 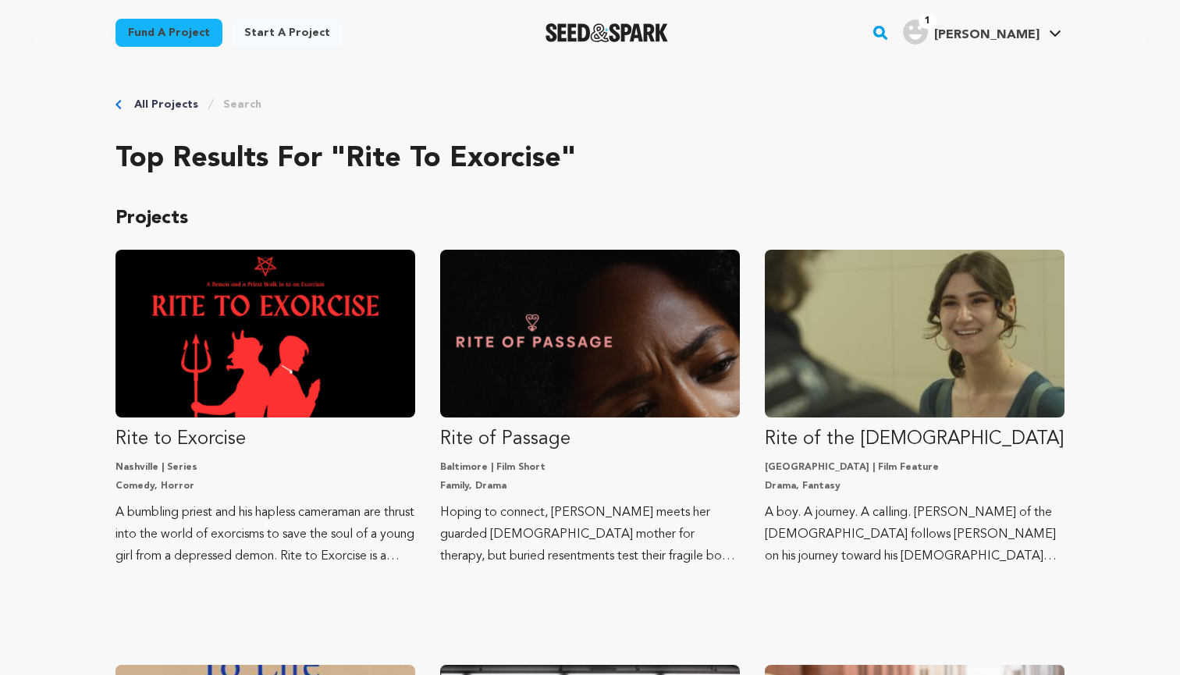 I want to click on a: Seed&Spark Homepage, so click(x=606, y=33).